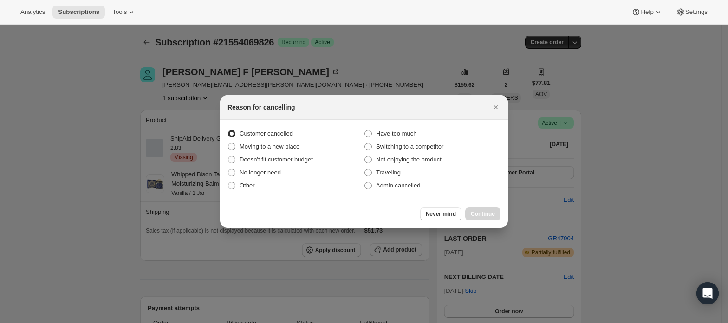  Describe the element at coordinates (260, 172) in the screenshot. I see `span: No longer need` at that location.